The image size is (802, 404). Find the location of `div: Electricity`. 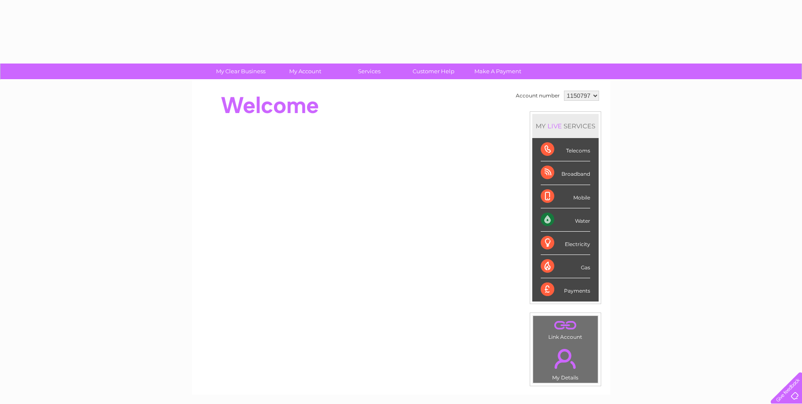

div: Electricity is located at coordinates (566, 243).